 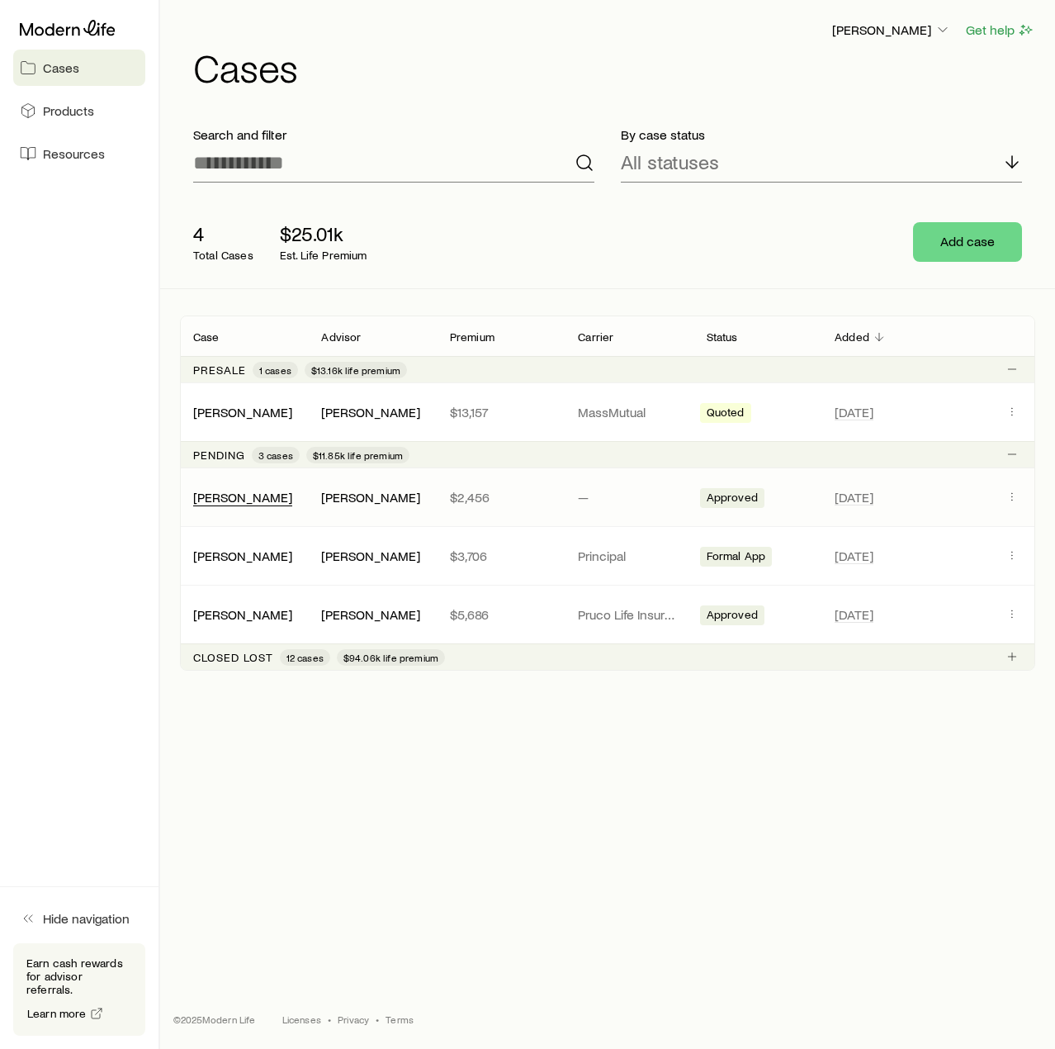 What do you see at coordinates (79, 68) in the screenshot?
I see `a: Cases` at bounding box center [79, 68].